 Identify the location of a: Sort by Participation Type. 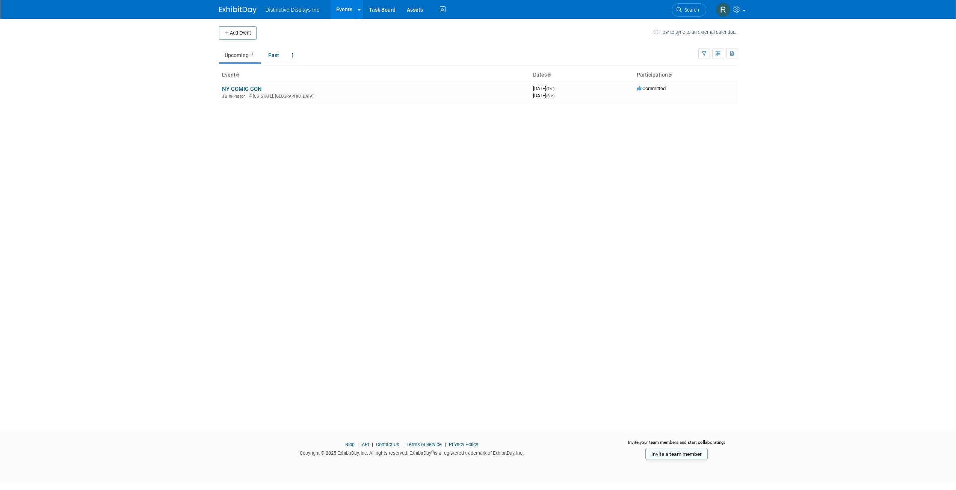
(670, 75).